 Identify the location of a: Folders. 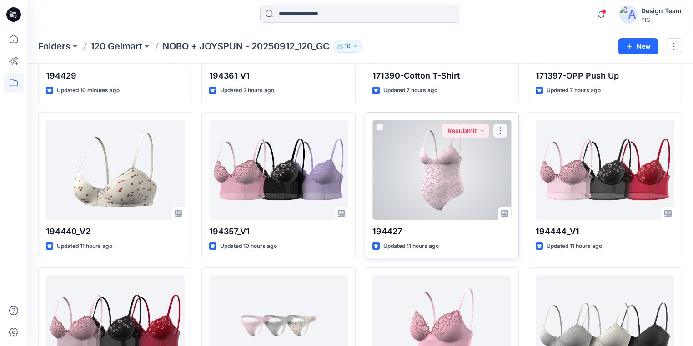
(54, 46).